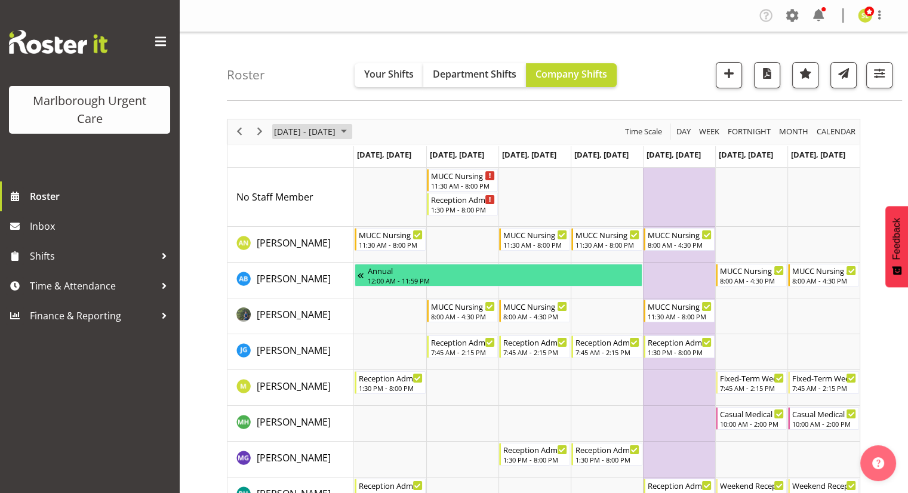  Describe the element at coordinates (389, 74) in the screenshot. I see `span: Your Shifts` at that location.